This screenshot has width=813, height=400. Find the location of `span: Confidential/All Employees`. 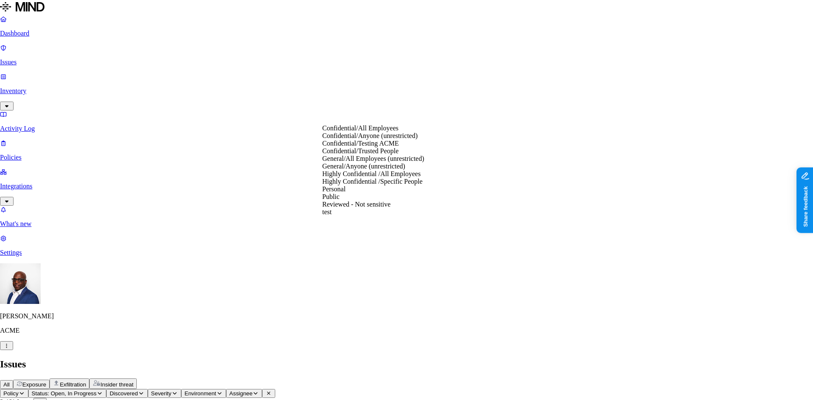

span: Confidential/All Employees is located at coordinates (360, 128).